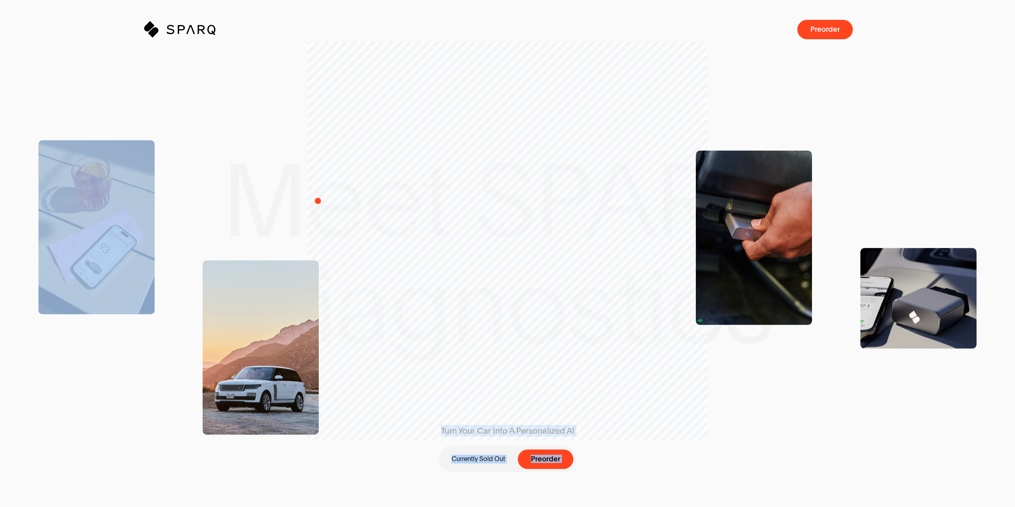 This screenshot has height=507, width=1015. What do you see at coordinates (754, 238) in the screenshot?
I see `img: SPARQ Diagnostics being inserting into an OBD Port` at bounding box center [754, 238].